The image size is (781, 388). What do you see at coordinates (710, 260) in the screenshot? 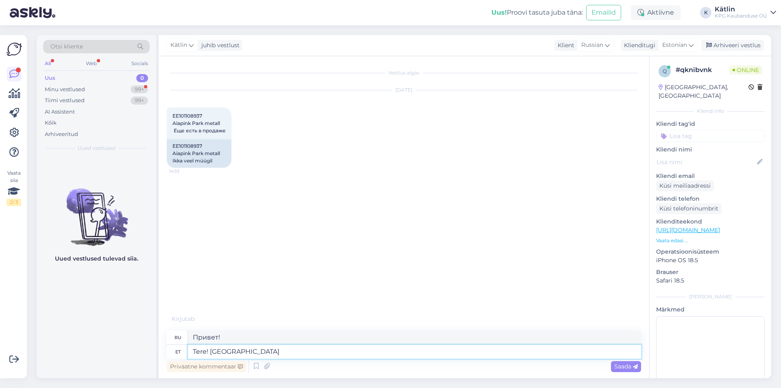
I see `p: iPhone OS 18.5` at bounding box center [710, 260].